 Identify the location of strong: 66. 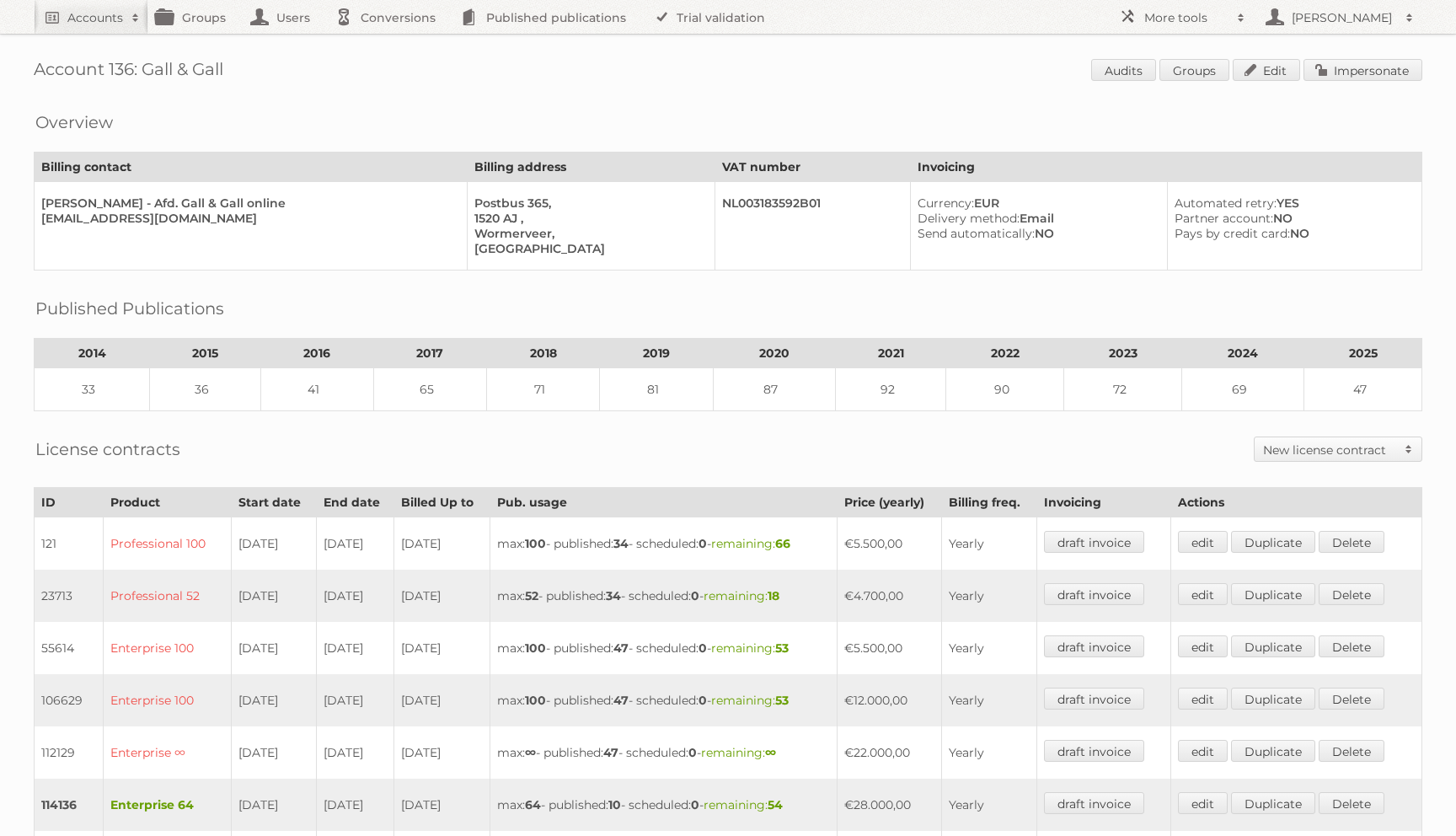
(783, 544).